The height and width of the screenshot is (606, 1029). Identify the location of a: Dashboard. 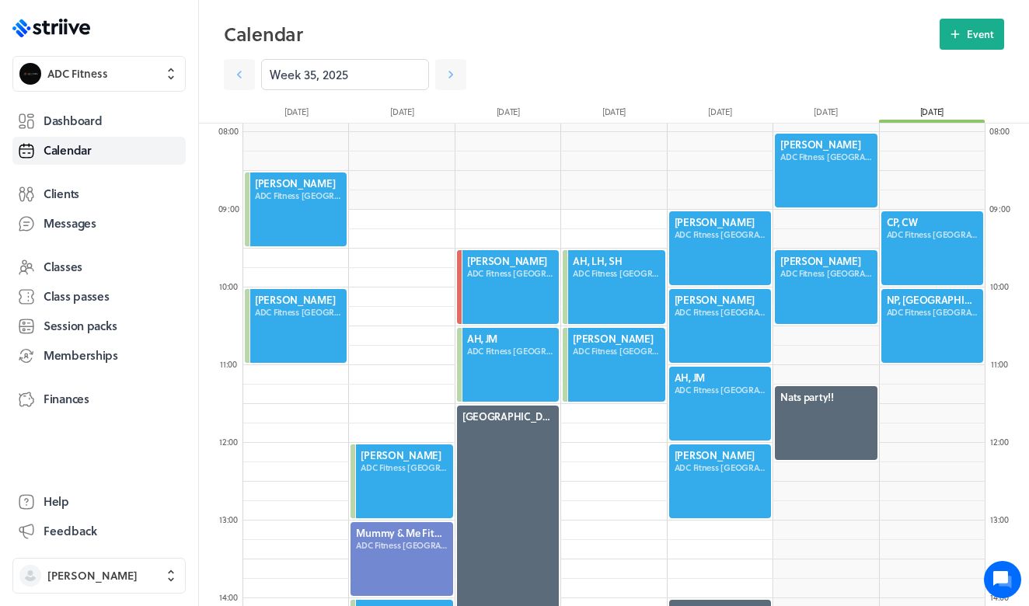
(99, 121).